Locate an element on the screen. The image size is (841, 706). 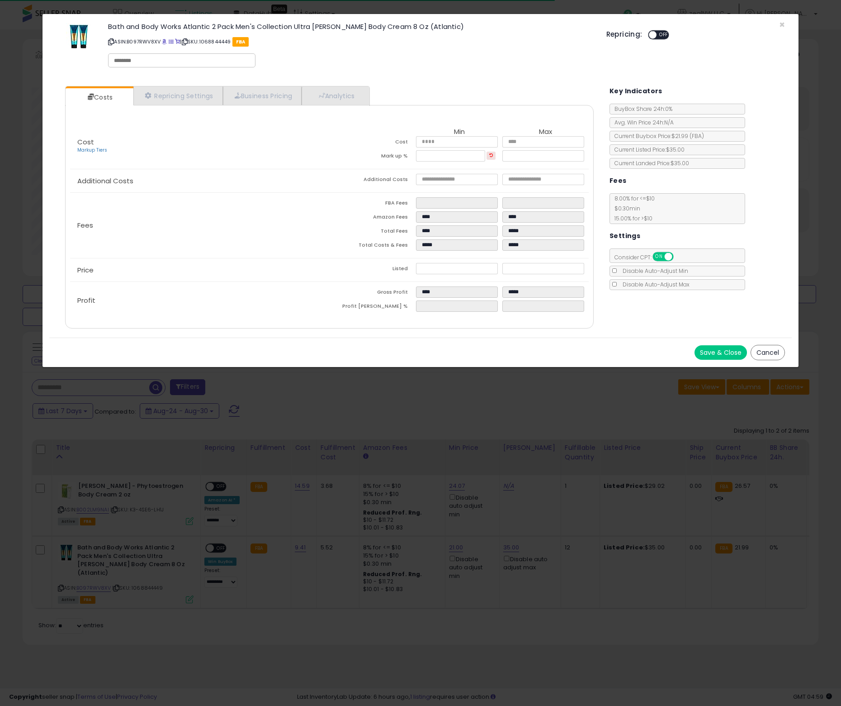
span: Consider CPT: is located at coordinates (648, 257).